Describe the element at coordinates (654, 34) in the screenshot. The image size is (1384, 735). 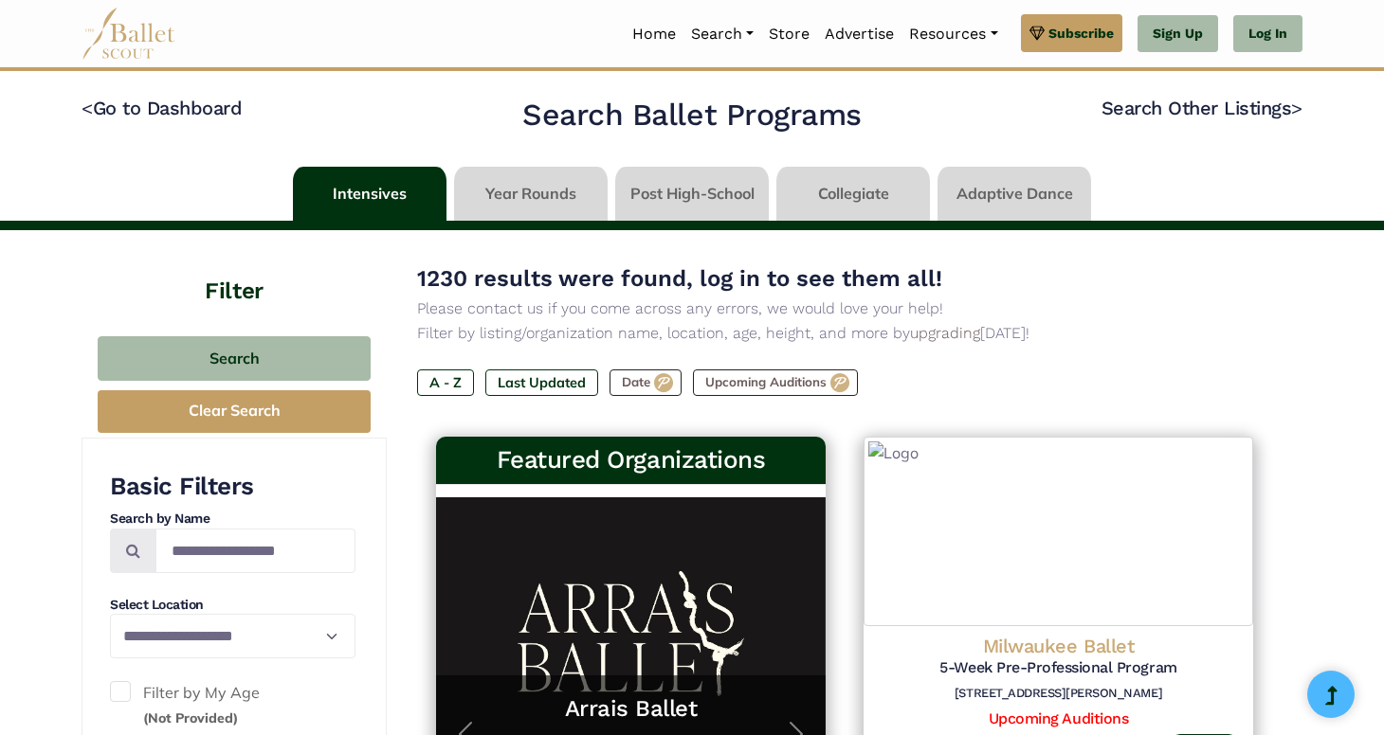
I see `a: Home` at that location.